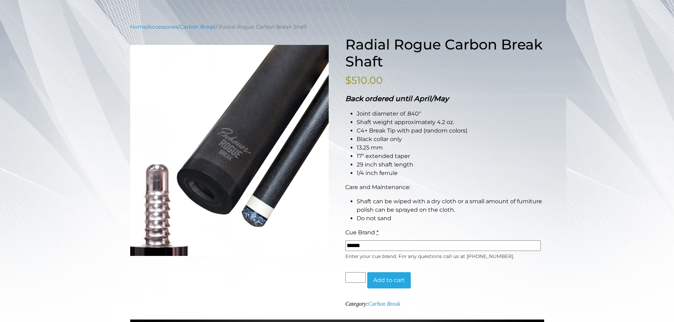  Describe the element at coordinates (450, 156) in the screenshot. I see `li: 17″ extended taper` at that location.